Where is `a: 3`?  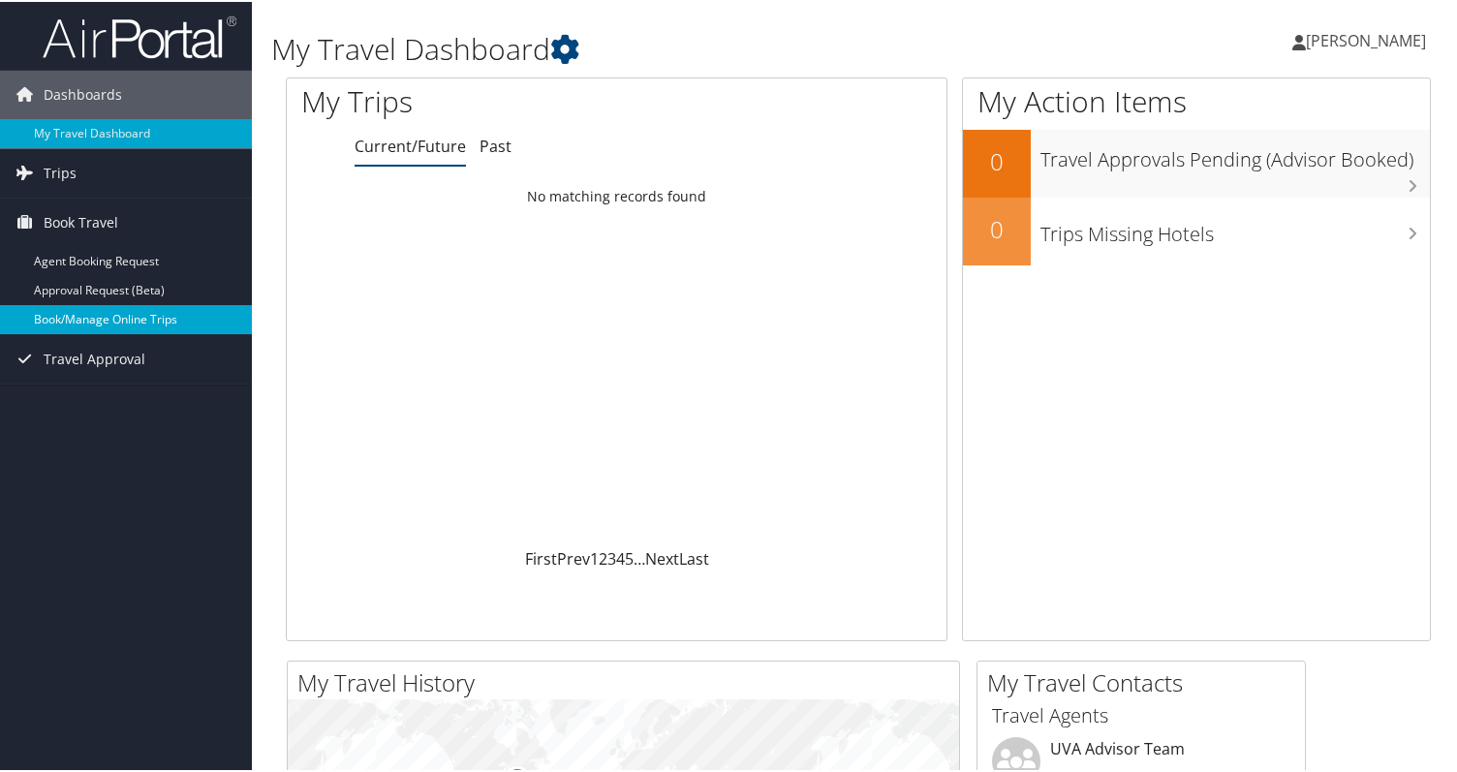 a: 3 is located at coordinates (611, 557).